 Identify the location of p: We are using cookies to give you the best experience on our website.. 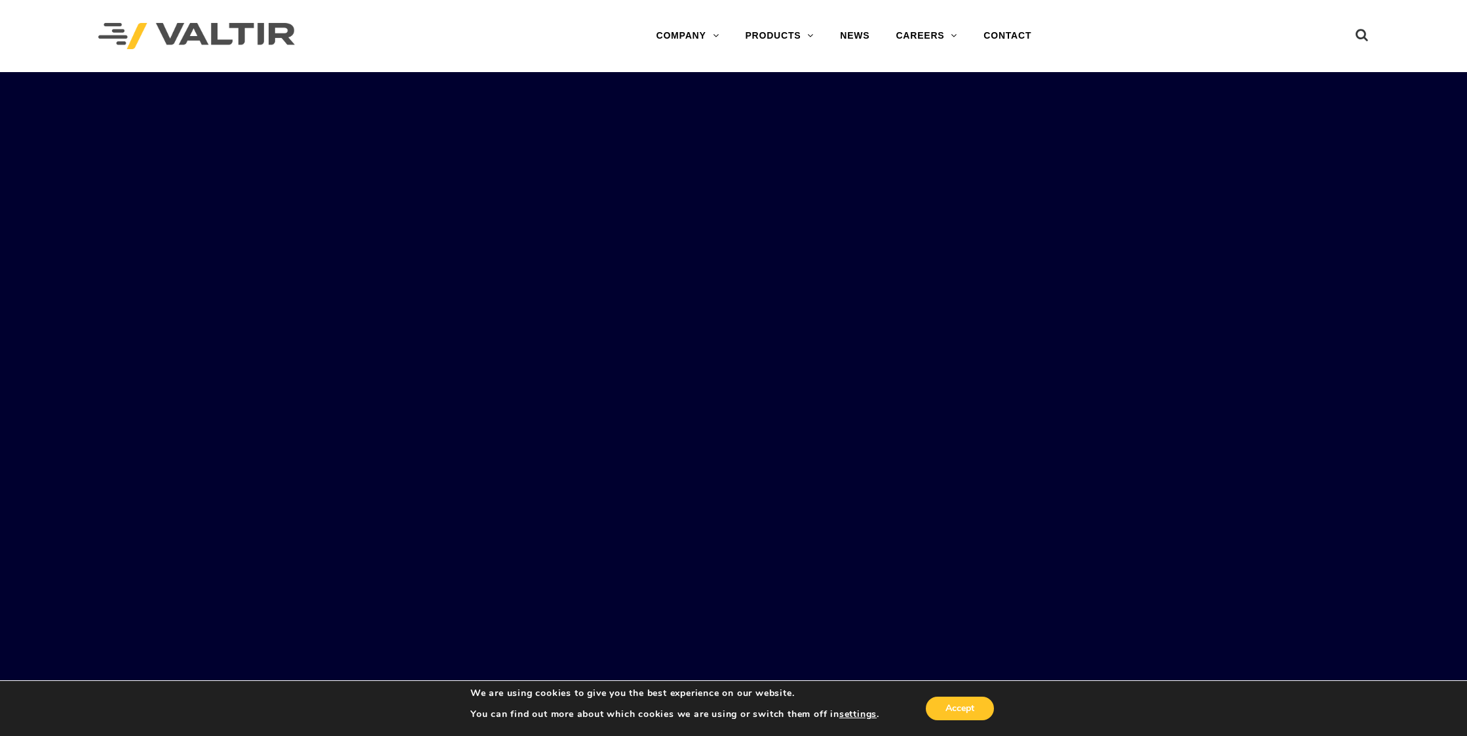
(675, 693).